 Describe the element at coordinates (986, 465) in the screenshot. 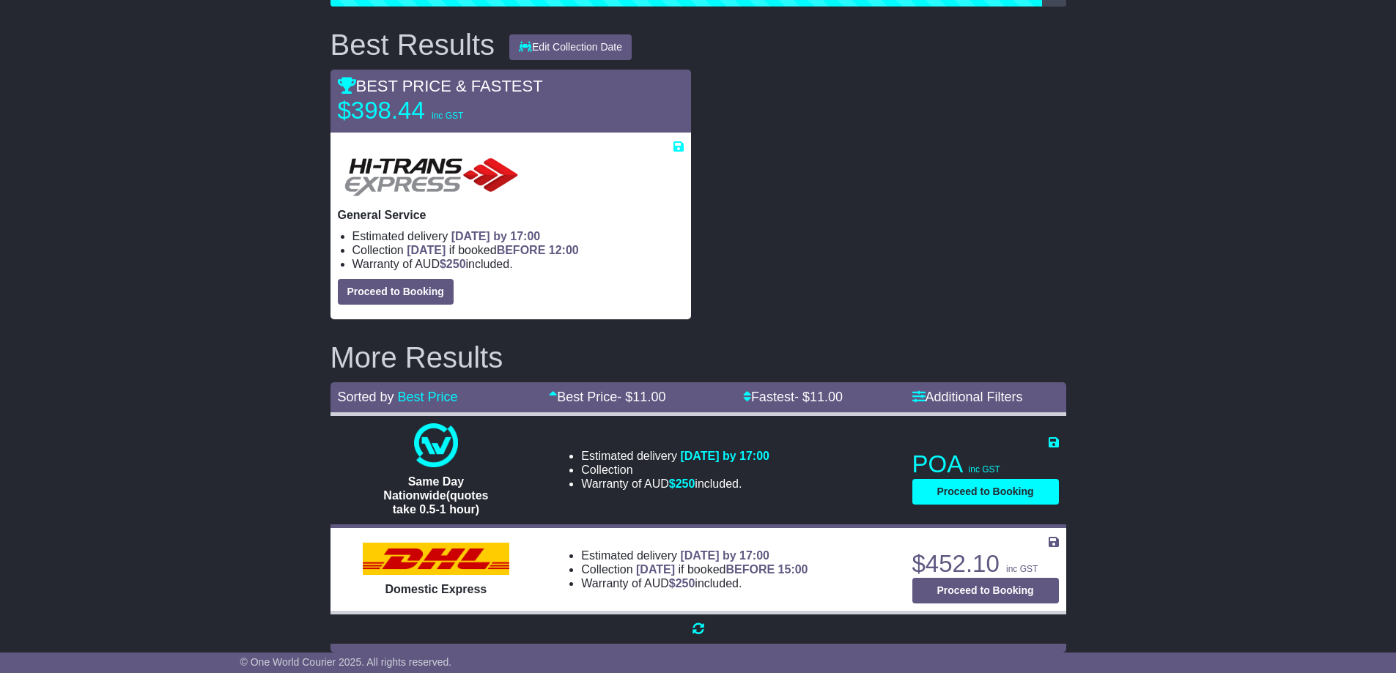

I see `p: POA` at that location.